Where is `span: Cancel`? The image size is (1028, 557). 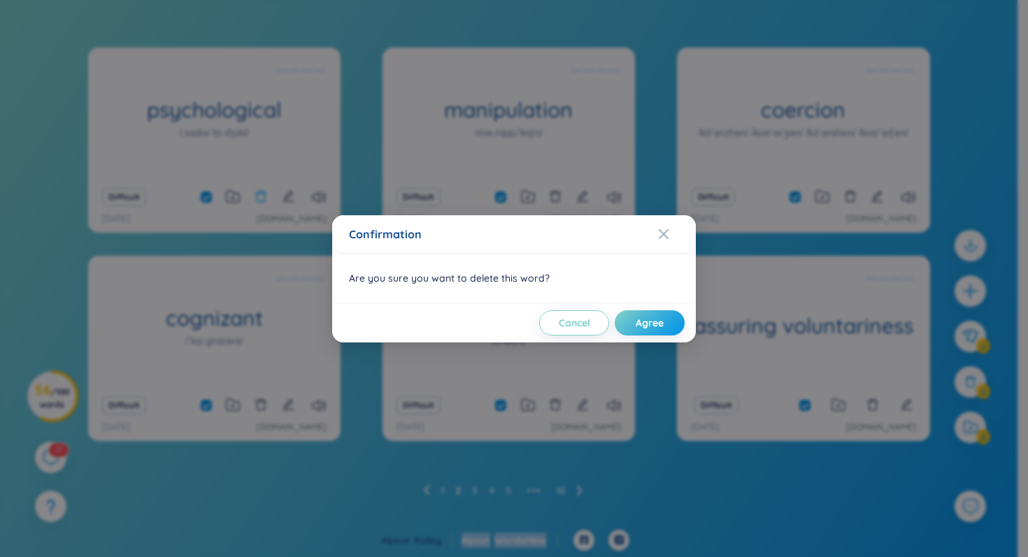
span: Cancel is located at coordinates (574, 323).